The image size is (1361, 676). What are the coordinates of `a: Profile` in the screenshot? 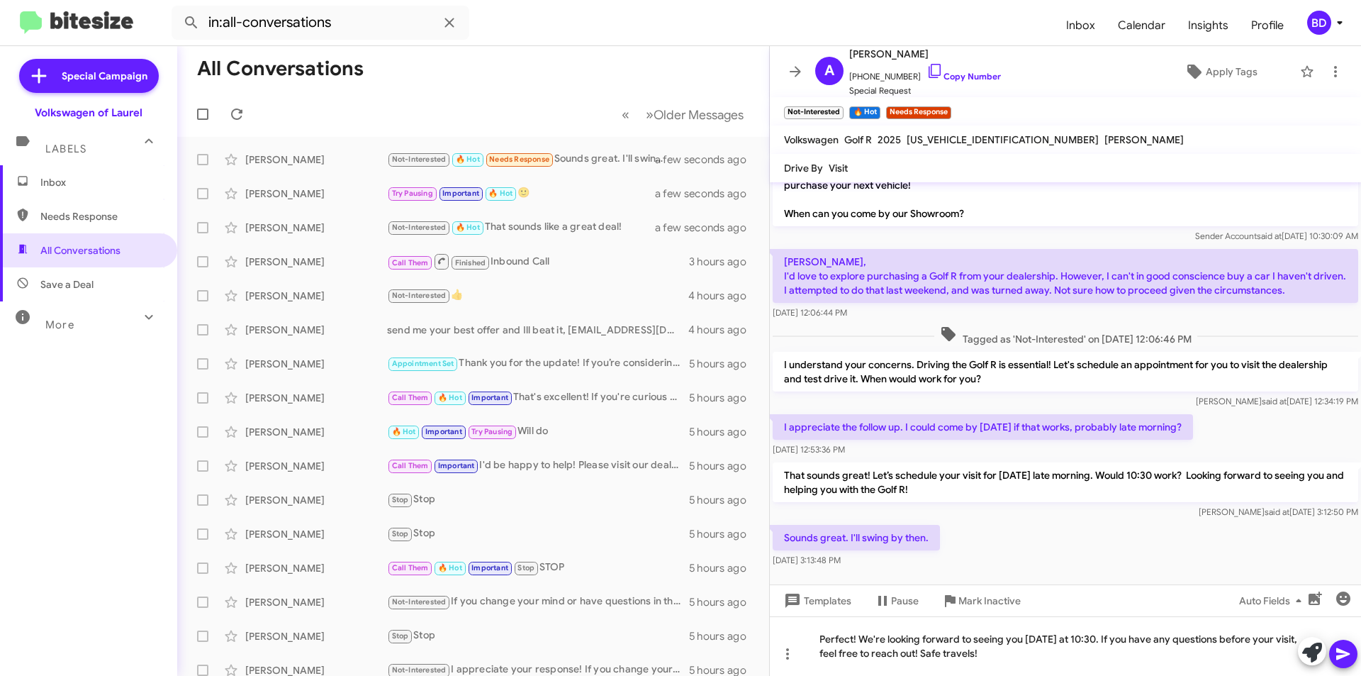 It's located at (1268, 26).